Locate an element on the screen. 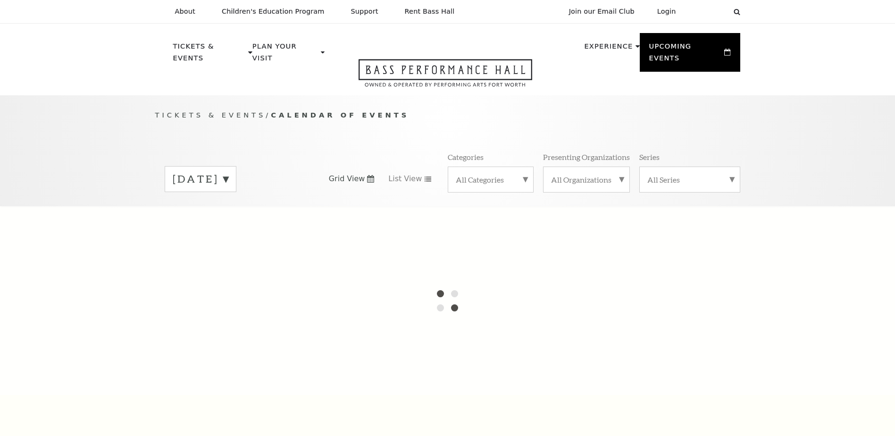  p: Upcoming Events is located at coordinates (686, 55).